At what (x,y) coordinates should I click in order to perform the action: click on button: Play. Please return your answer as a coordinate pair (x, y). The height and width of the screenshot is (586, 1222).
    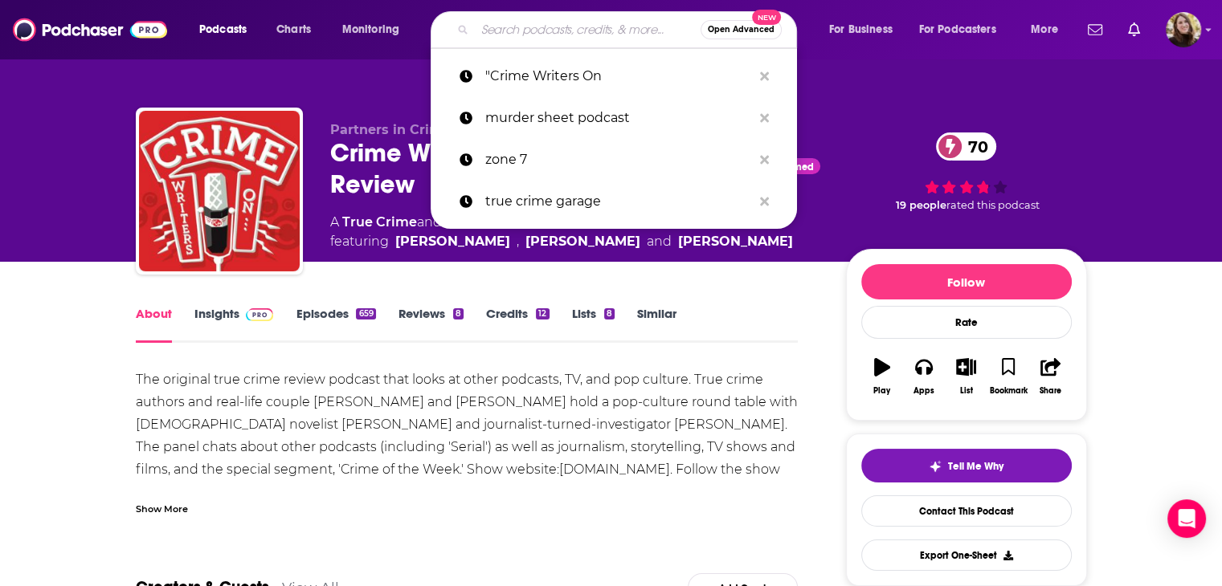
    Looking at the image, I should click on (882, 377).